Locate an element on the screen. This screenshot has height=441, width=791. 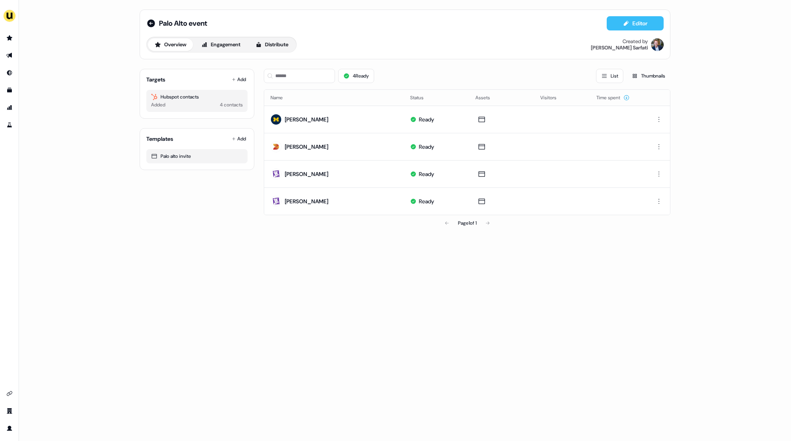
button: Engagement is located at coordinates (221, 45).